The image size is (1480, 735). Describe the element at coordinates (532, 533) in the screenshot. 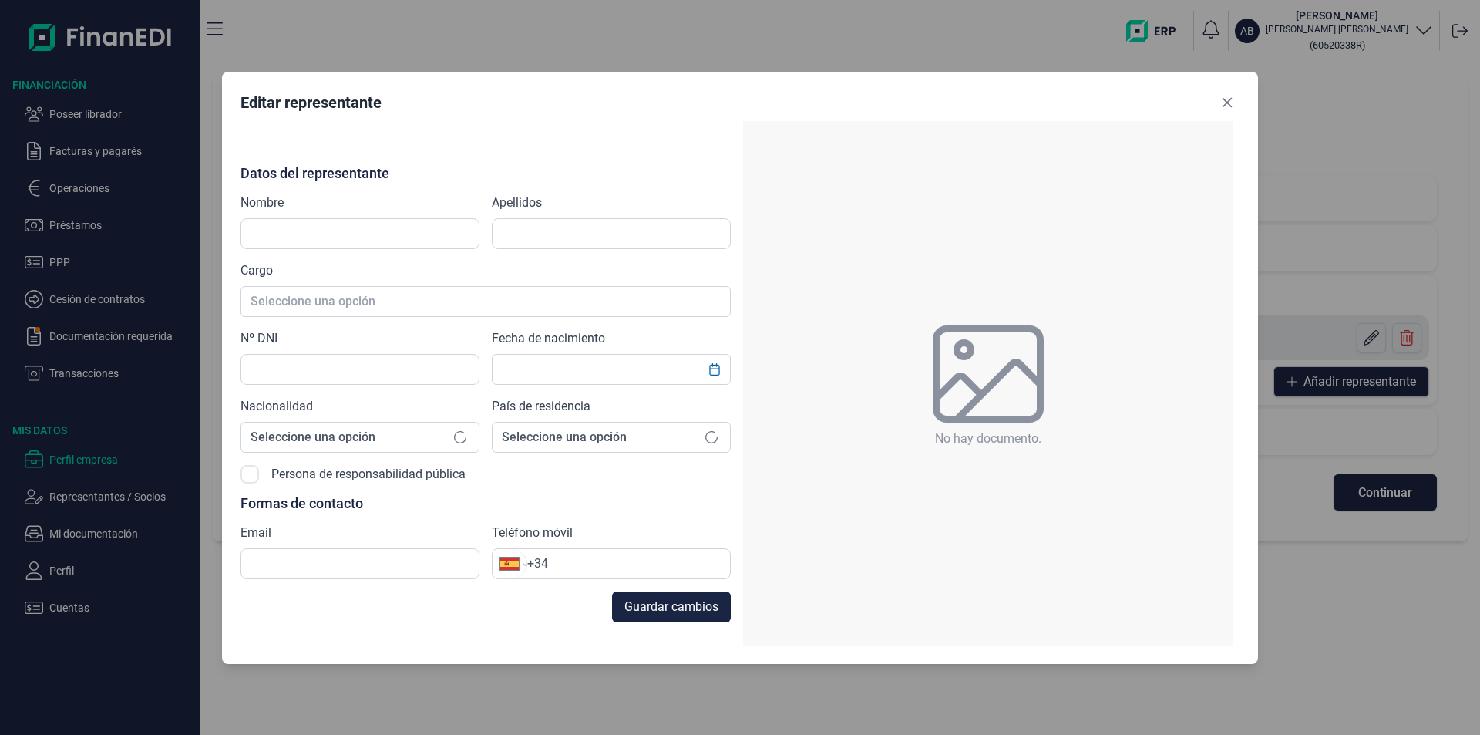

I see `label: Teléfono móvil` at that location.